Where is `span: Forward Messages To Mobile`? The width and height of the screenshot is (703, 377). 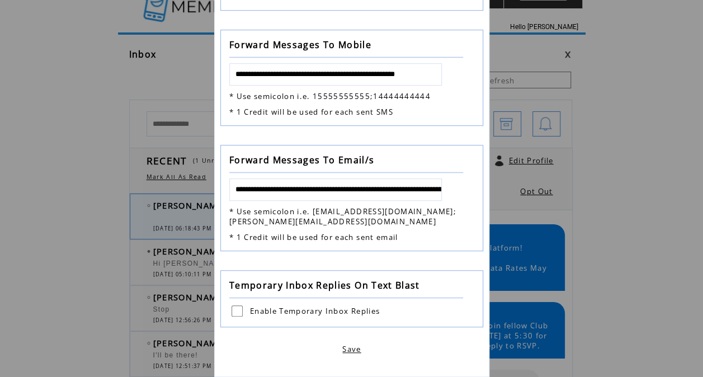 span: Forward Messages To Mobile is located at coordinates (301, 45).